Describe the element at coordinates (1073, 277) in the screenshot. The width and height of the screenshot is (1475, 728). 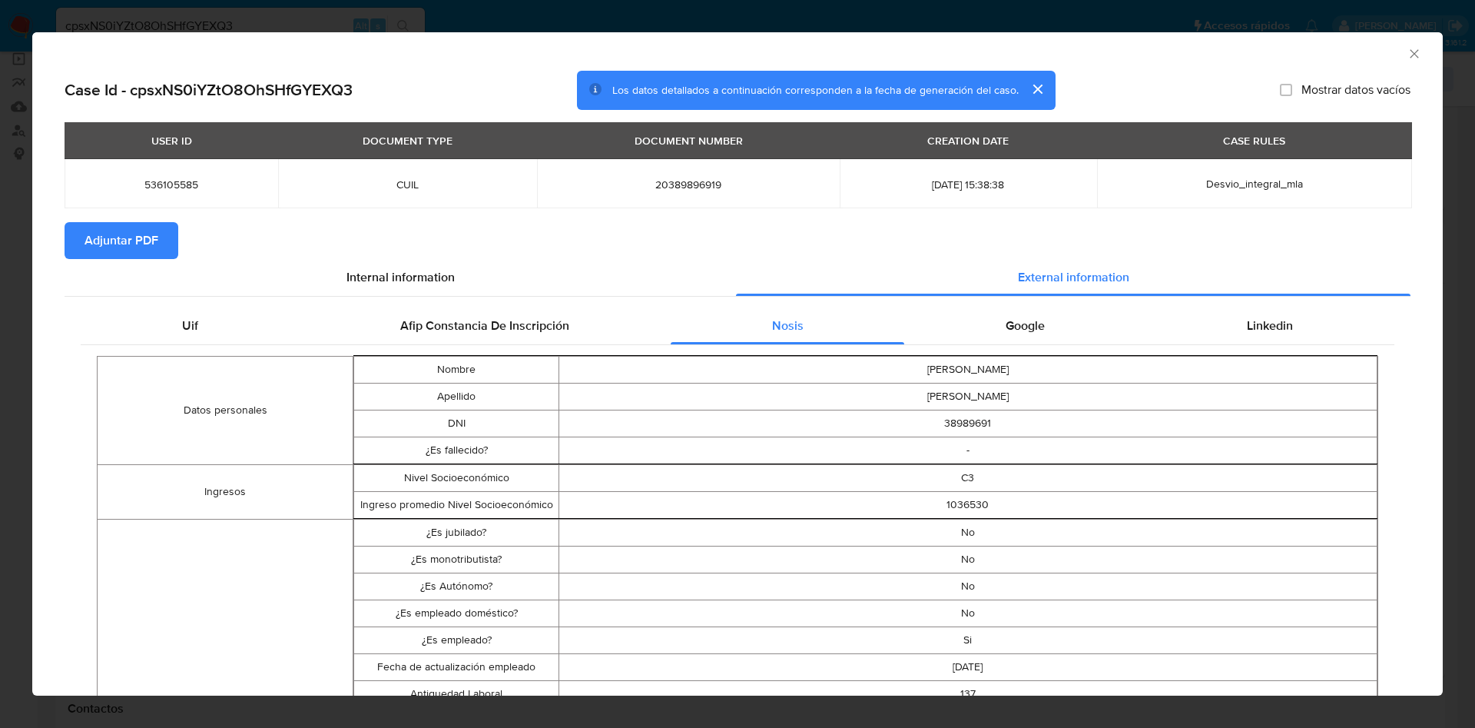
I see `span: External information` at that location.